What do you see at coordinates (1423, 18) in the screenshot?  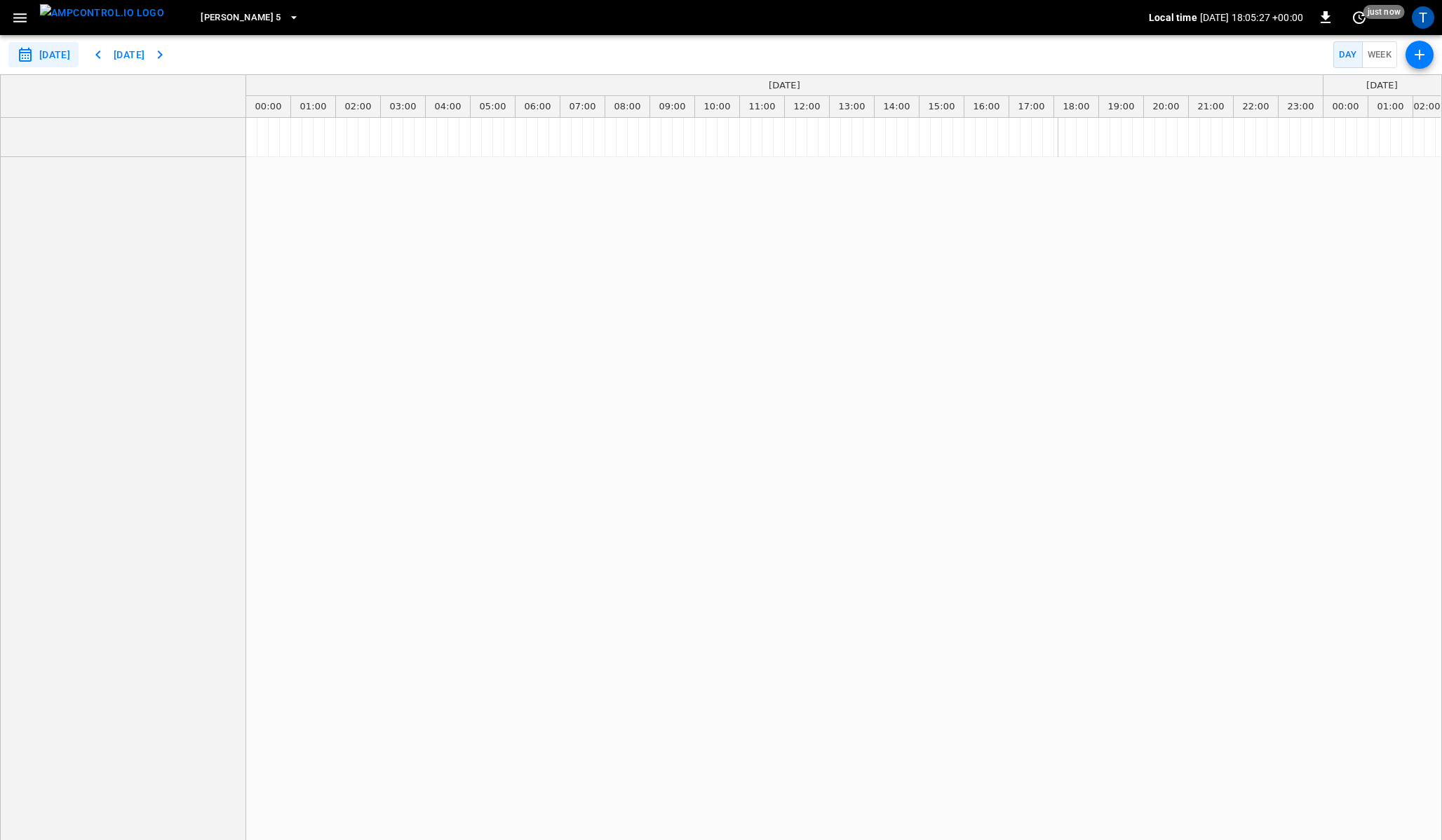 I see `div: profile-icon` at bounding box center [1423, 18].